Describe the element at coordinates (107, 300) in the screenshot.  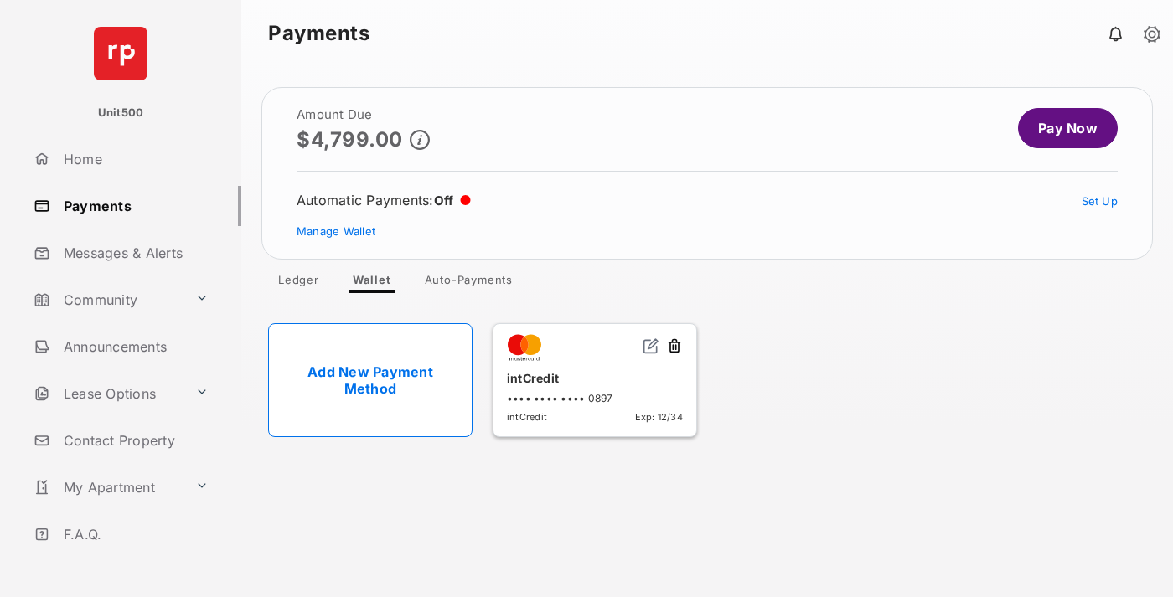
I see `a: Community` at that location.